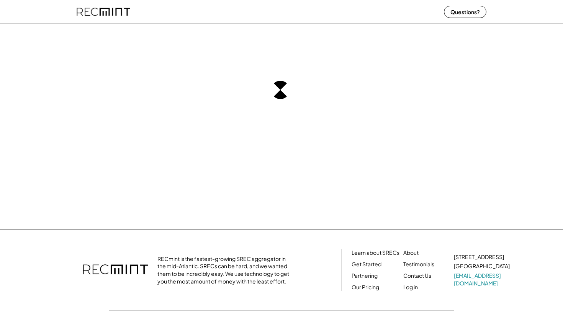  What do you see at coordinates (375, 253) in the screenshot?
I see `a: Learn about SRECs` at bounding box center [375, 253].